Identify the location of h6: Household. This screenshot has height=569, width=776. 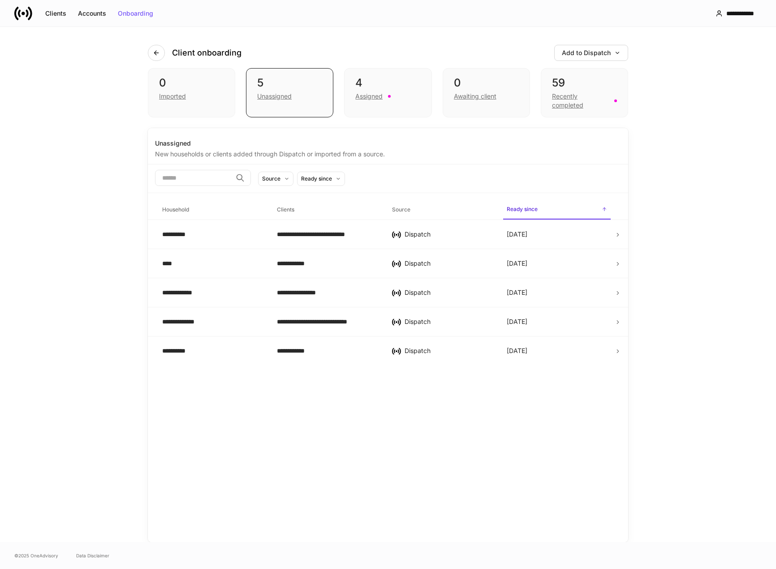
(176, 209).